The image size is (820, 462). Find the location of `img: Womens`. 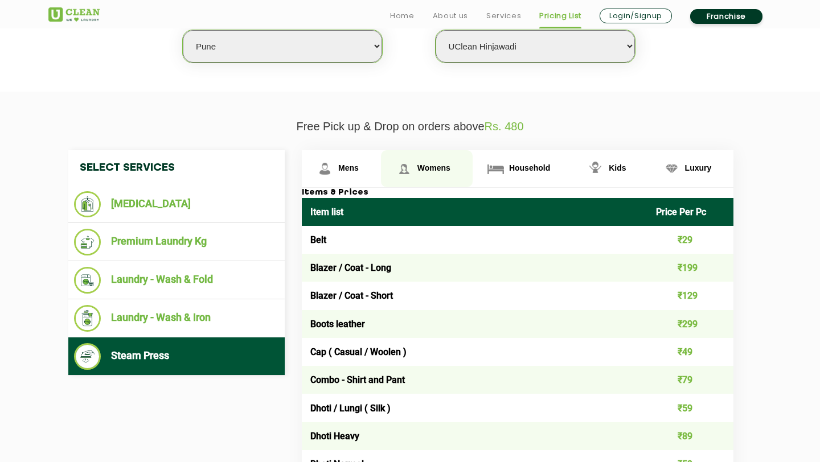

img: Womens is located at coordinates (404, 168).